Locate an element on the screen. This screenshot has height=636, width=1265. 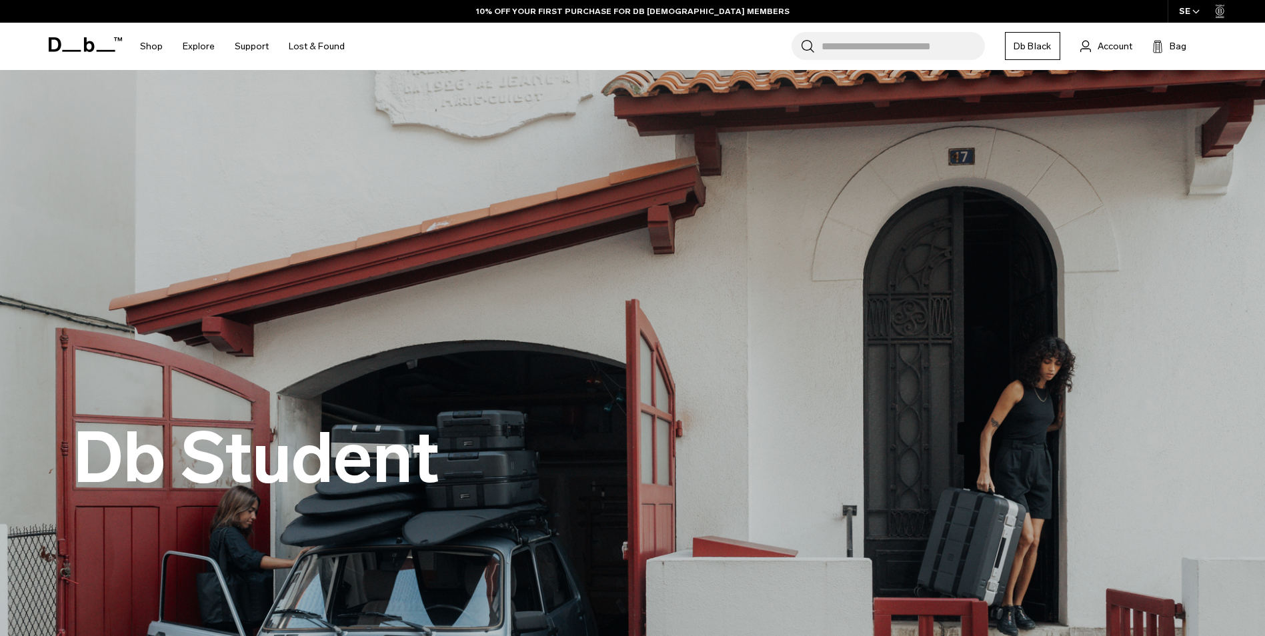
a: Db Black is located at coordinates (1032, 46).